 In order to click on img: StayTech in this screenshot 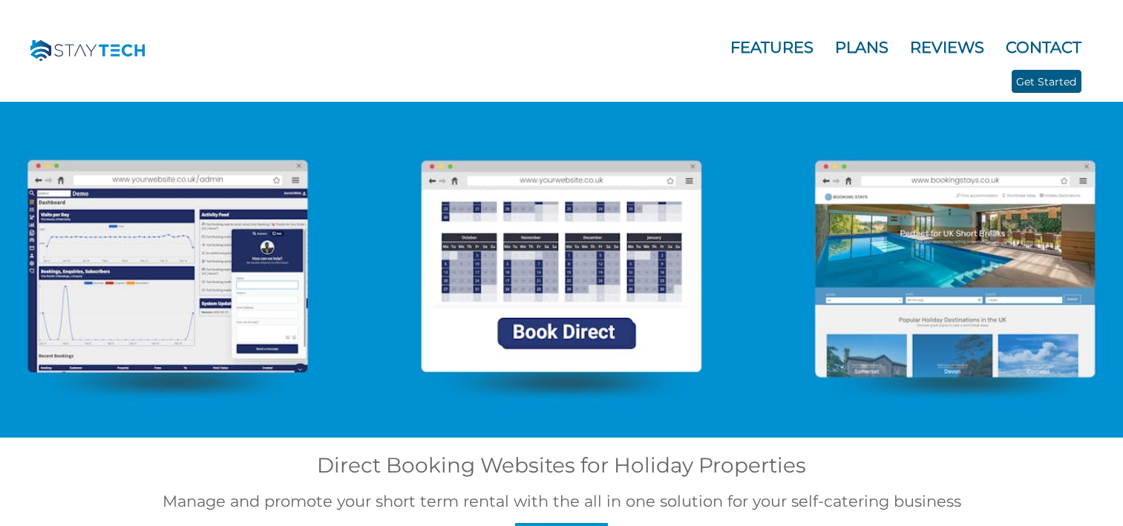, I will do `click(89, 51)`.